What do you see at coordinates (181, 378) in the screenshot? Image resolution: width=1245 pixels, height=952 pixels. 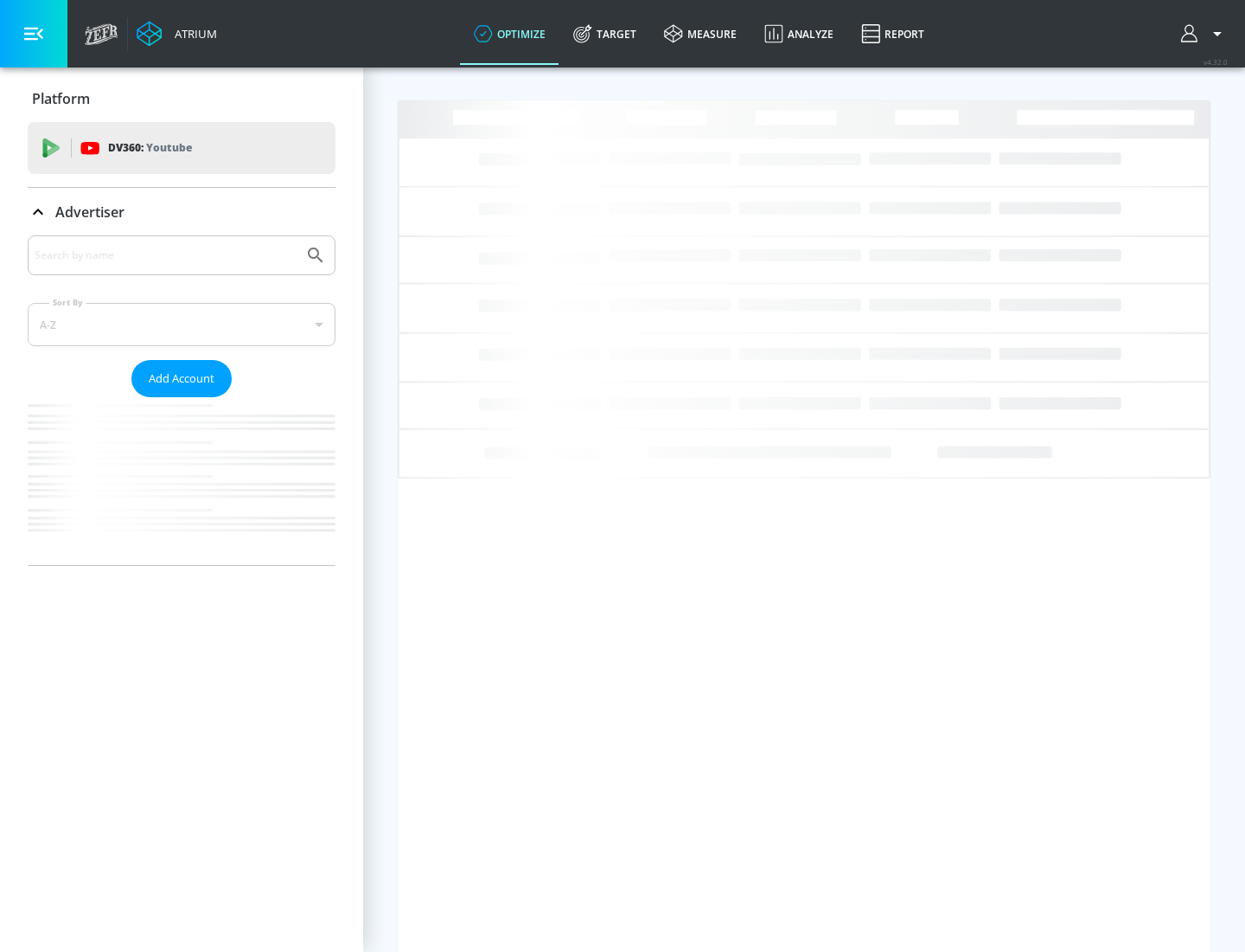 I see `span: Add Account` at bounding box center [181, 378].